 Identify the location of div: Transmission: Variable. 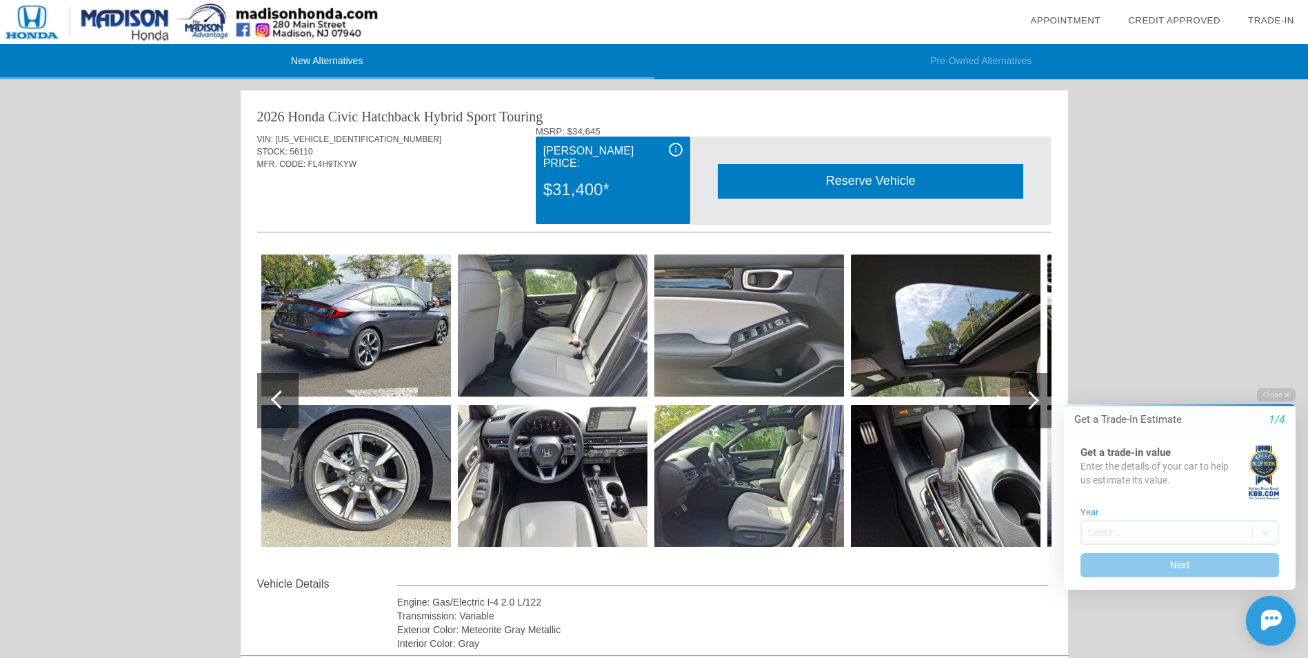
(722, 616).